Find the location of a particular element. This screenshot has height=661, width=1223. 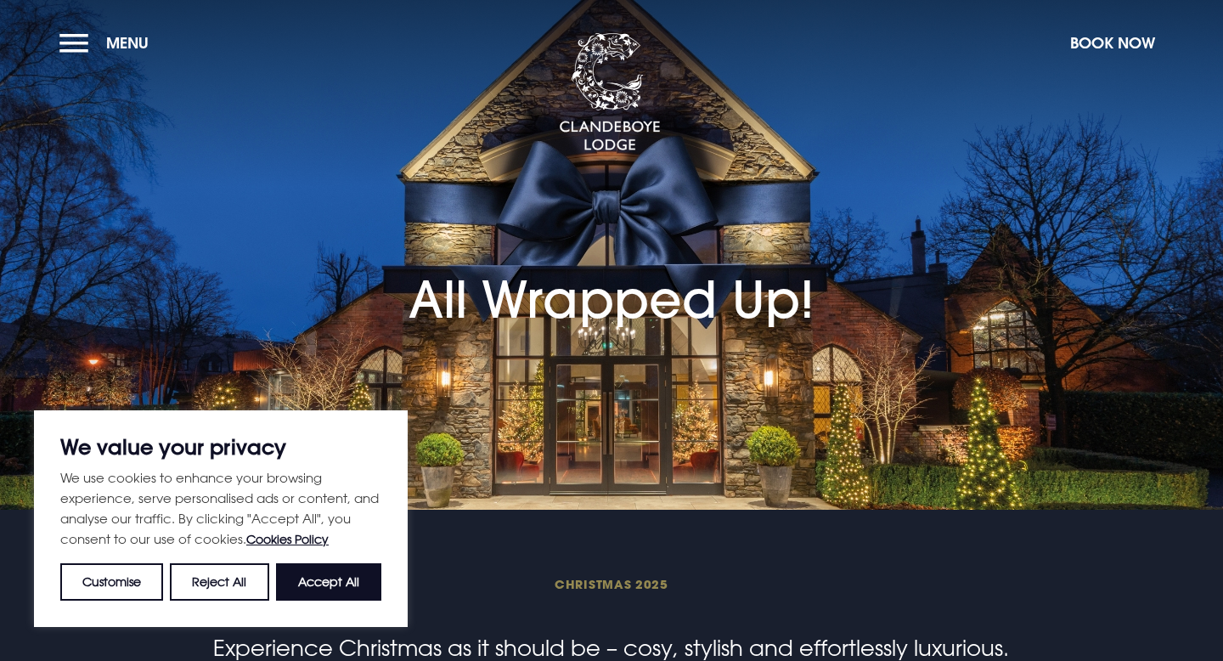

p: We use cookies to enhance your browsing experience, serve personalised ads or content, and analys... is located at coordinates (221, 508).